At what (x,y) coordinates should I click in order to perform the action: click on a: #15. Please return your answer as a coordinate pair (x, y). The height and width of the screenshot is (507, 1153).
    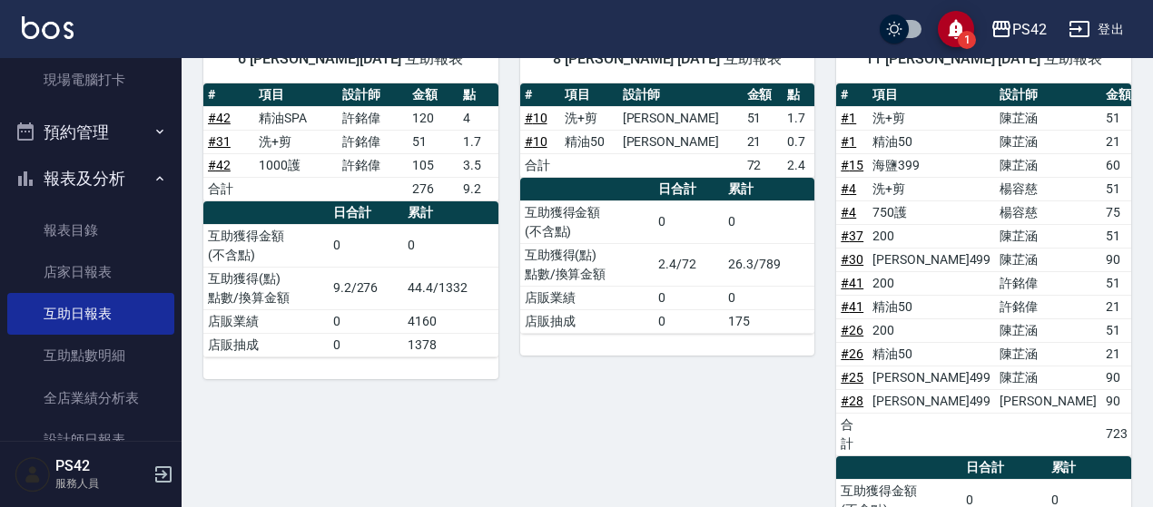
    Looking at the image, I should click on (851, 165).